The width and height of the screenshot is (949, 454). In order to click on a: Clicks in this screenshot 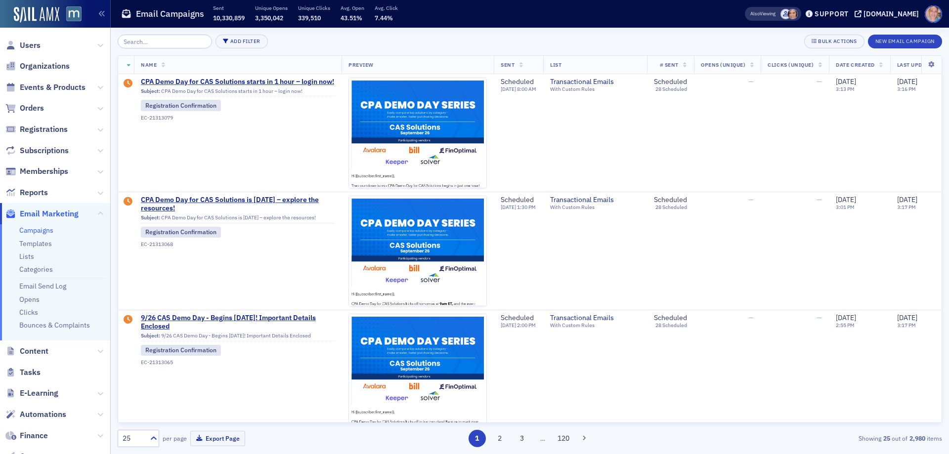, I will do `click(29, 312)`.